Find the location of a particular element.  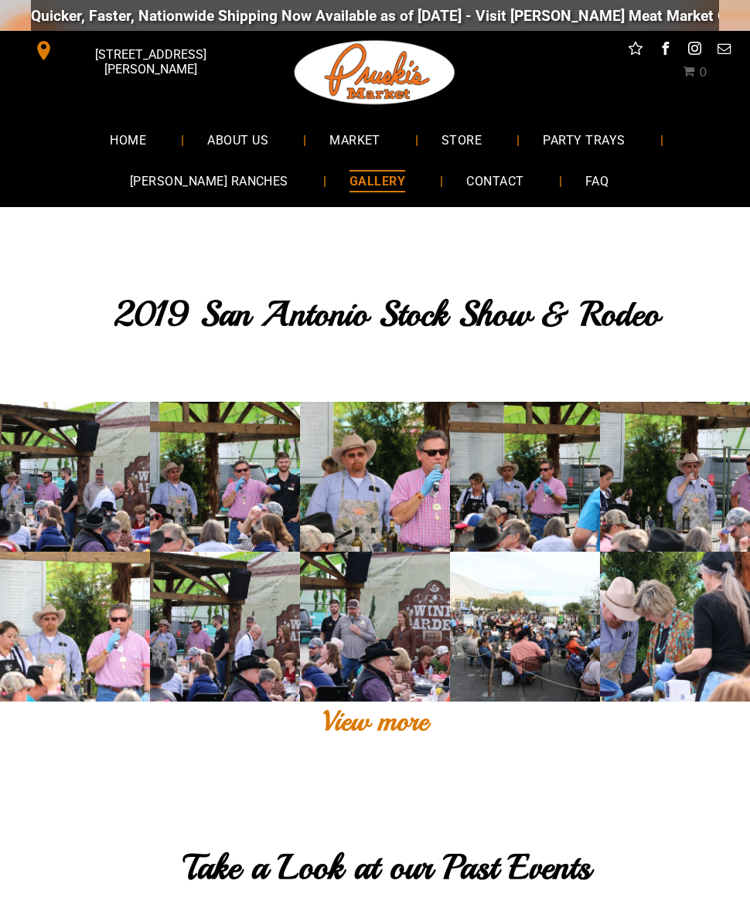

a: facebook is located at coordinates (665, 50).